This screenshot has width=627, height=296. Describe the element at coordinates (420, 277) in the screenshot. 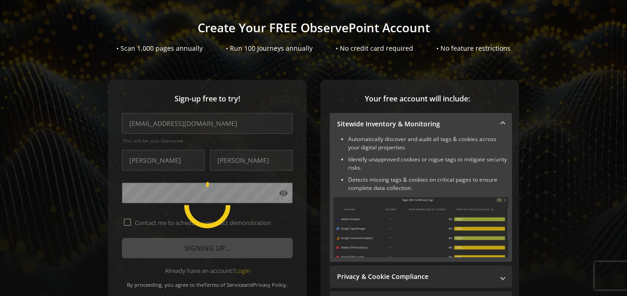

I see `mat-expansion-panel-header: Privacy & Cookie Compliance` at that location.